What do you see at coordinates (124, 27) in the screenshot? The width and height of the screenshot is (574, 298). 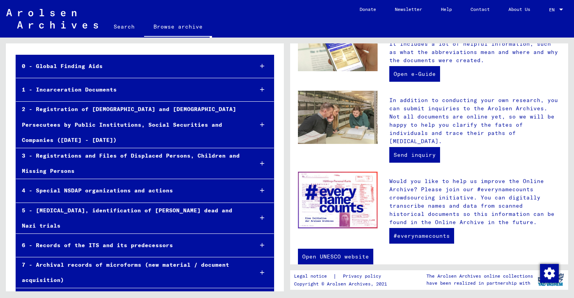 I see `a: Search` at bounding box center [124, 27].